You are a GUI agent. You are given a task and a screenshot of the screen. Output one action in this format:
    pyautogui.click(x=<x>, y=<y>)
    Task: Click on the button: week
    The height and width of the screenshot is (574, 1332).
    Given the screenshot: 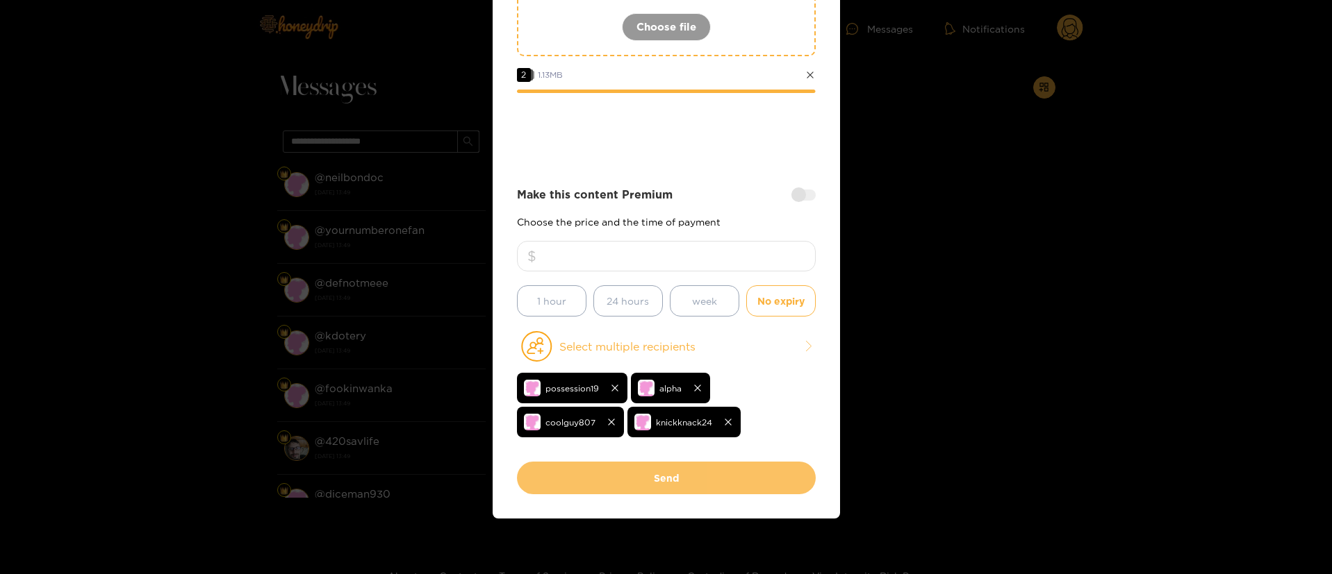 What is the action you would take?
    pyautogui.click(x=704, y=301)
    